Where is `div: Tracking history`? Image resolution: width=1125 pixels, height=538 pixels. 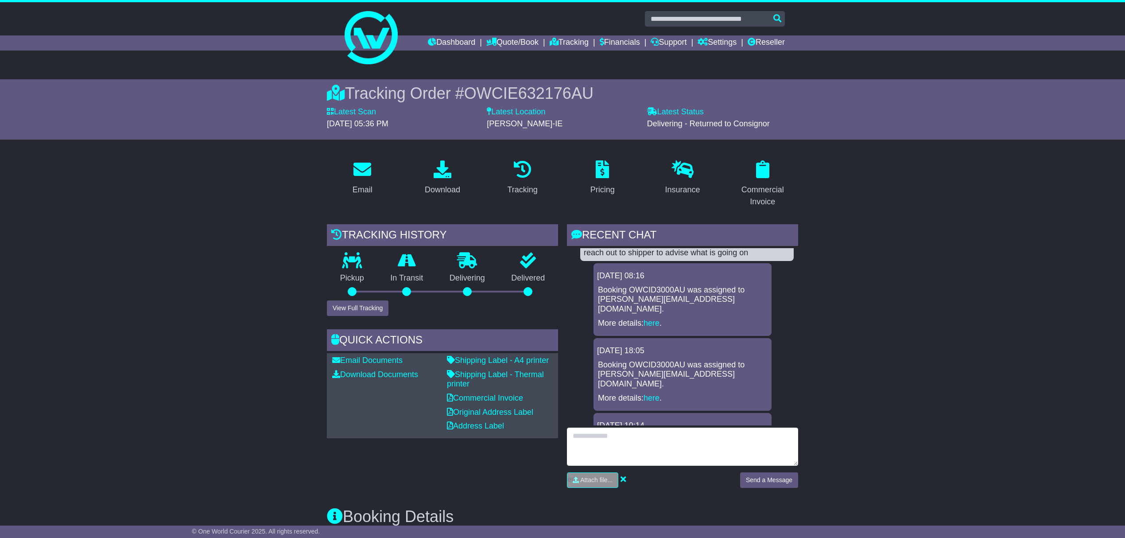 div: Tracking history is located at coordinates (442, 236).